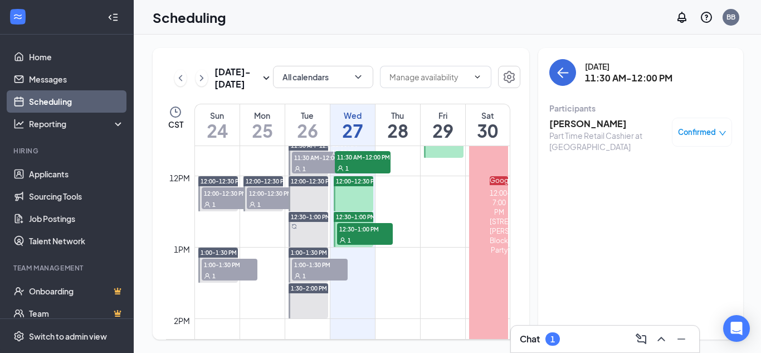 The width and height of the screenshot is (761, 353). Describe the element at coordinates (76, 313) in the screenshot. I see `a: TeamCrown` at that location.